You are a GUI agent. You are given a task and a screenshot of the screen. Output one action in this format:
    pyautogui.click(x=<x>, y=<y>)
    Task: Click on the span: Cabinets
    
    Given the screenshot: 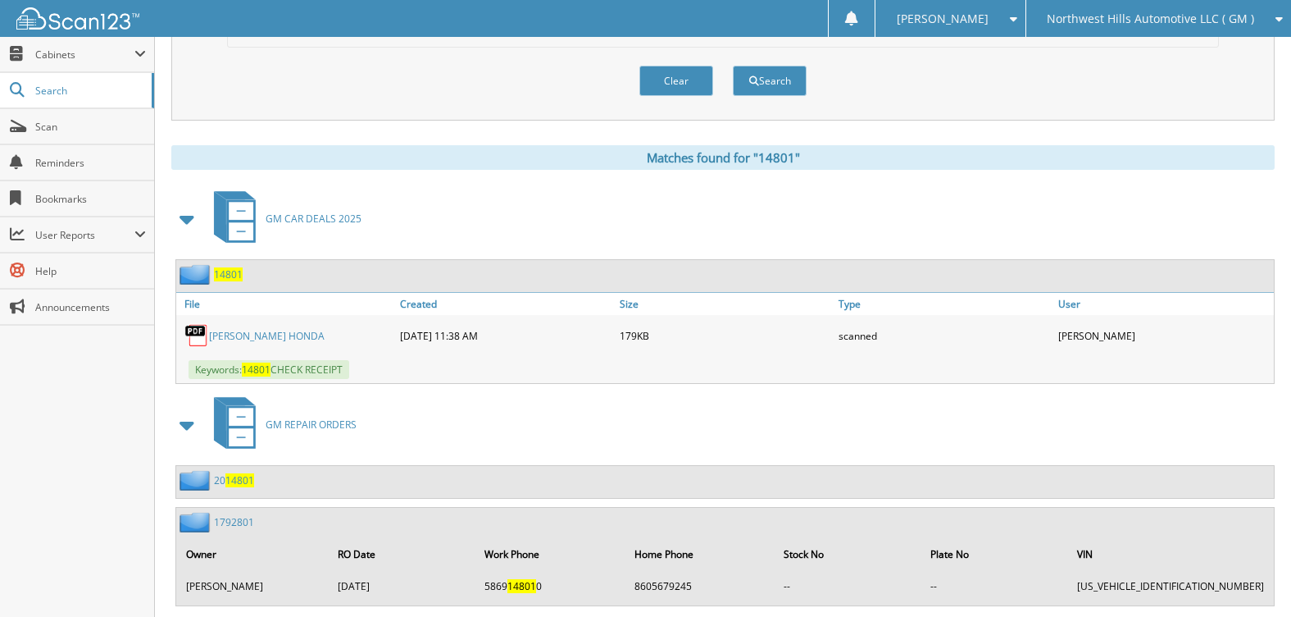 What is the action you would take?
    pyautogui.click(x=84, y=54)
    